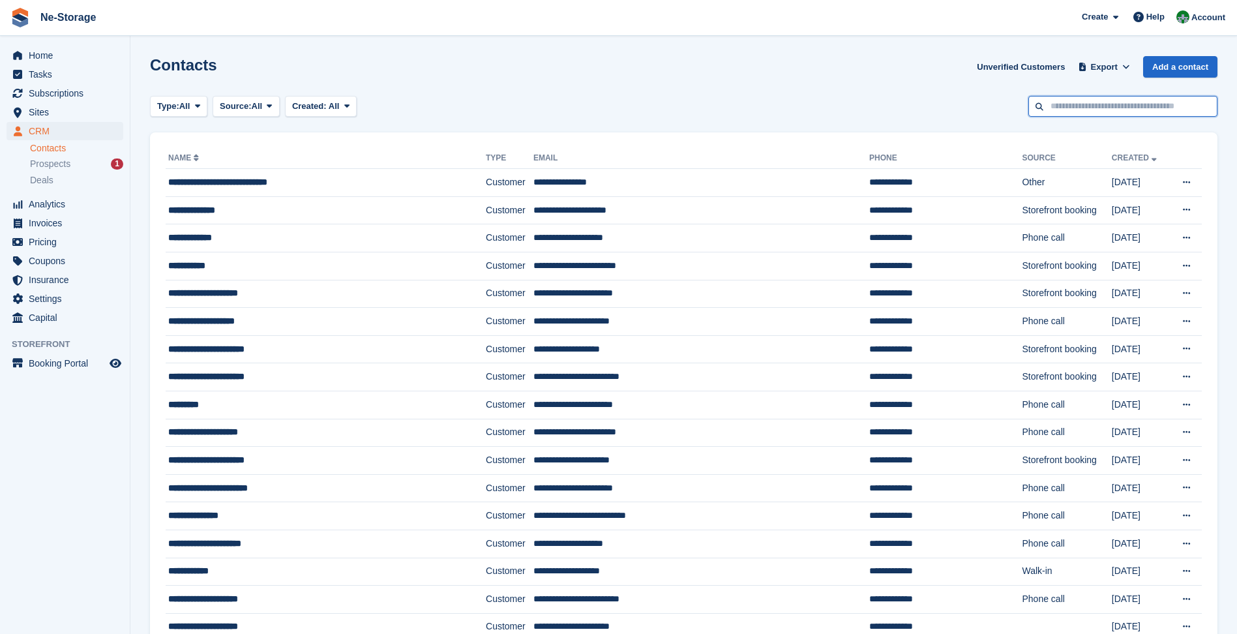  I want to click on th: Email, so click(701, 158).